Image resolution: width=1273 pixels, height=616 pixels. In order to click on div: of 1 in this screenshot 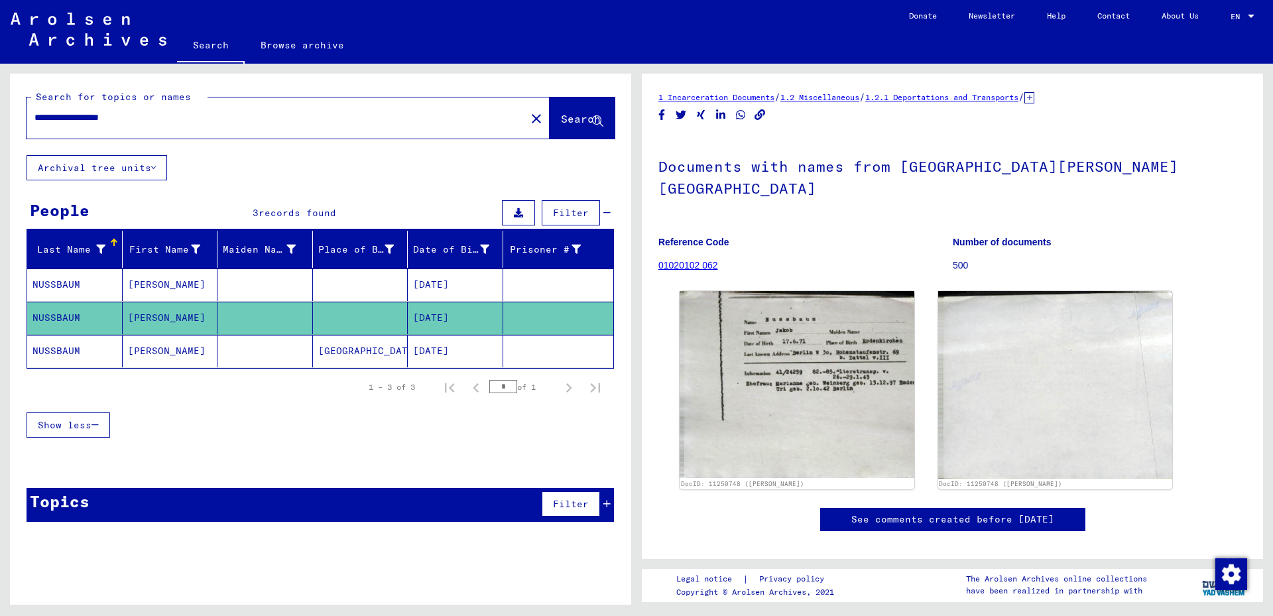, I will do `click(522, 386)`.